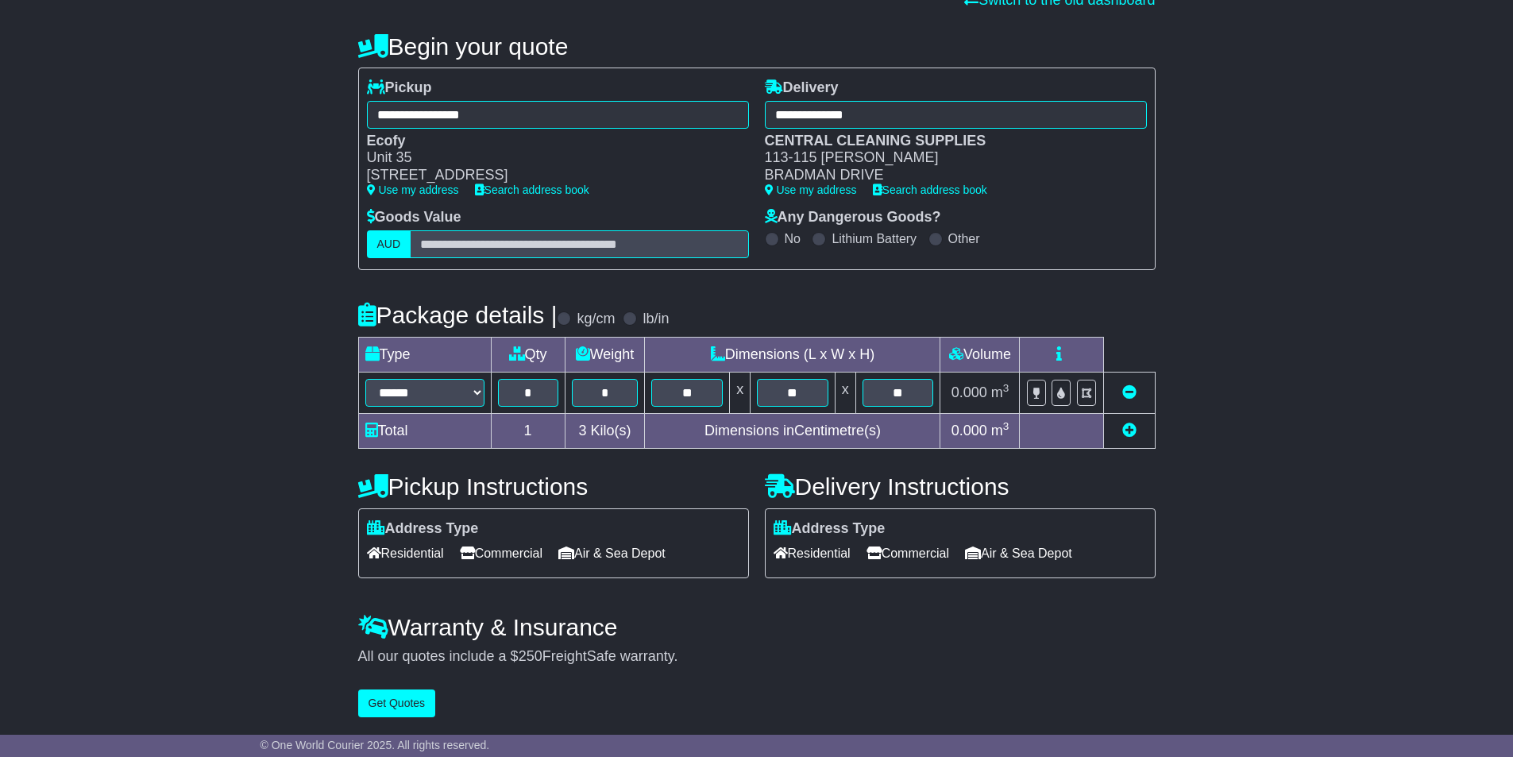  Describe the element at coordinates (527, 354) in the screenshot. I see `td: Qty` at that location.